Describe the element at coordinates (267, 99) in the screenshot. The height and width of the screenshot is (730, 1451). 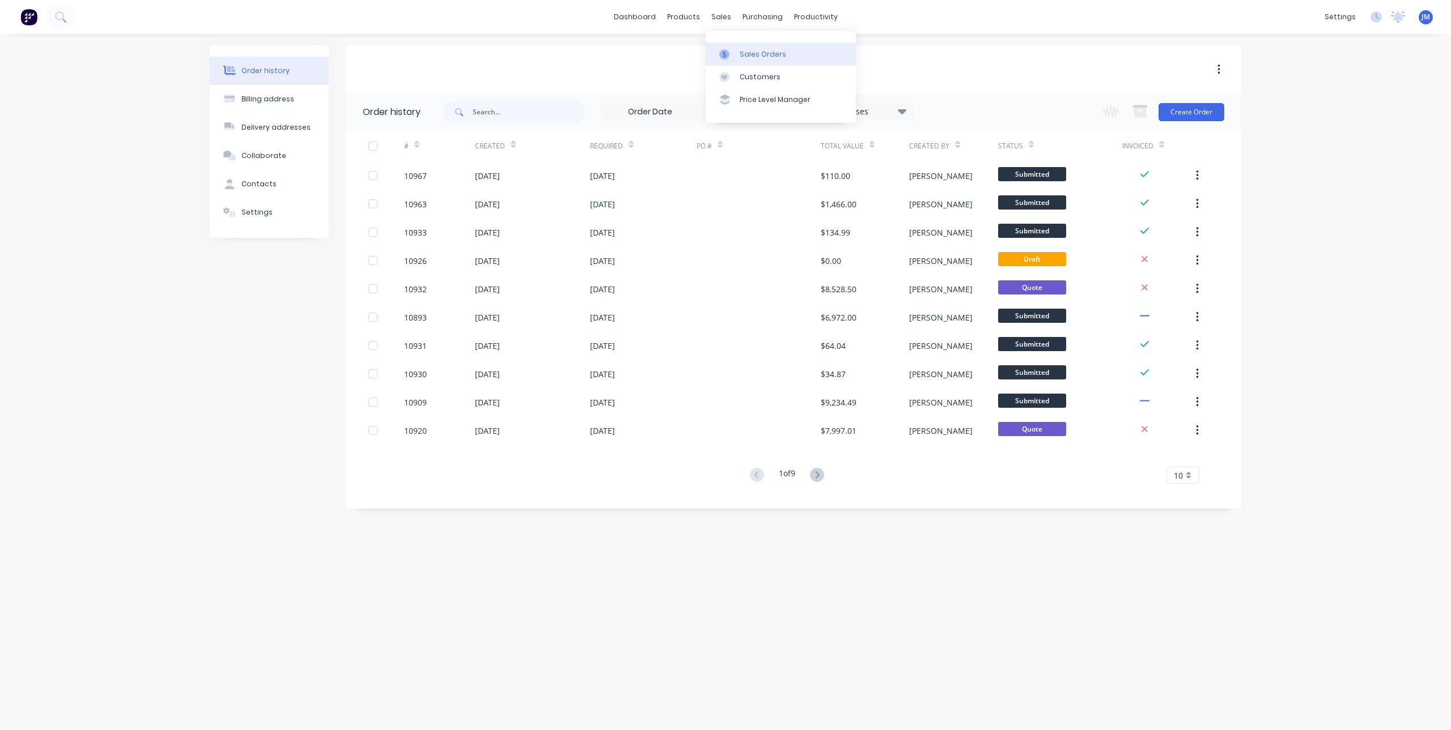
I see `div: Billing address` at that location.